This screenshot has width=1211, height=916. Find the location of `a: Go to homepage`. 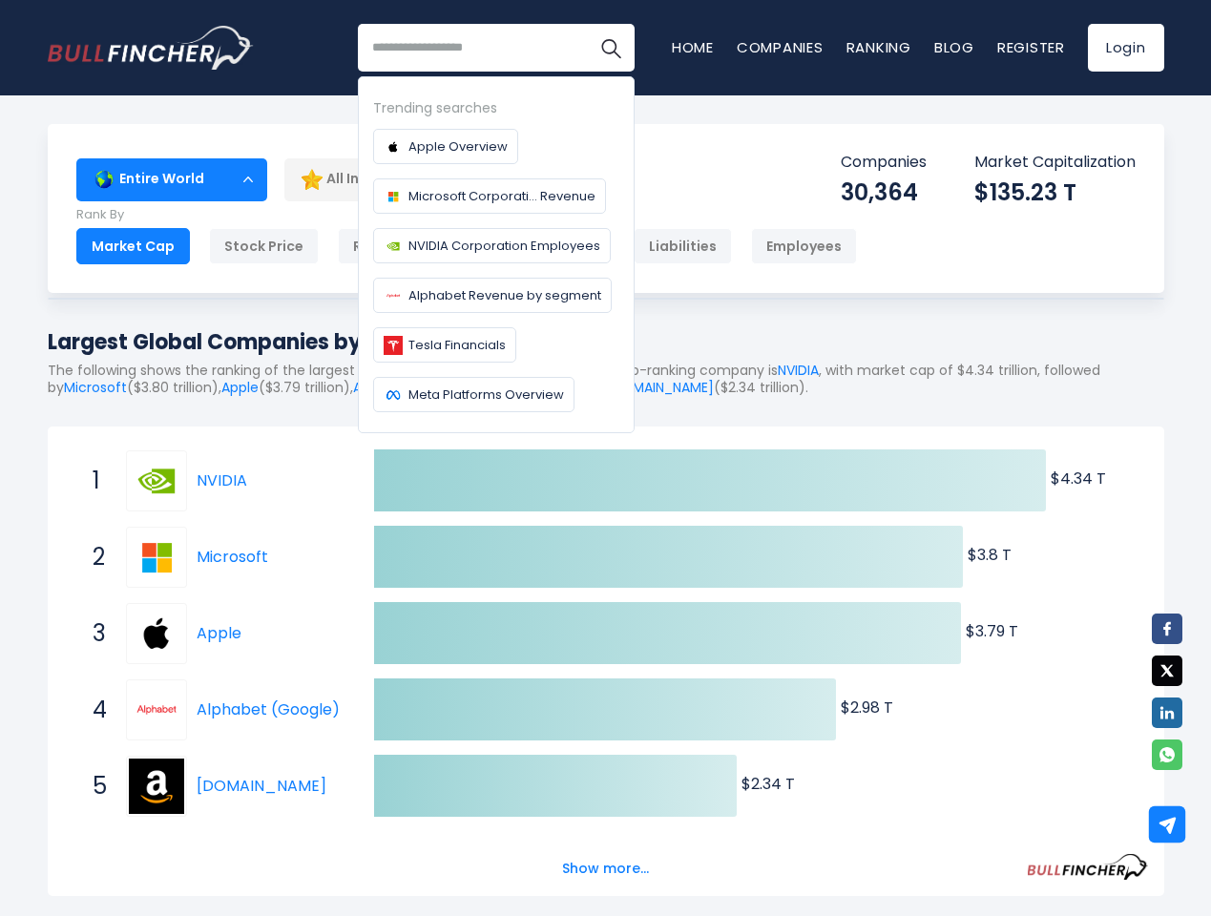

a: Go to homepage is located at coordinates (150, 48).